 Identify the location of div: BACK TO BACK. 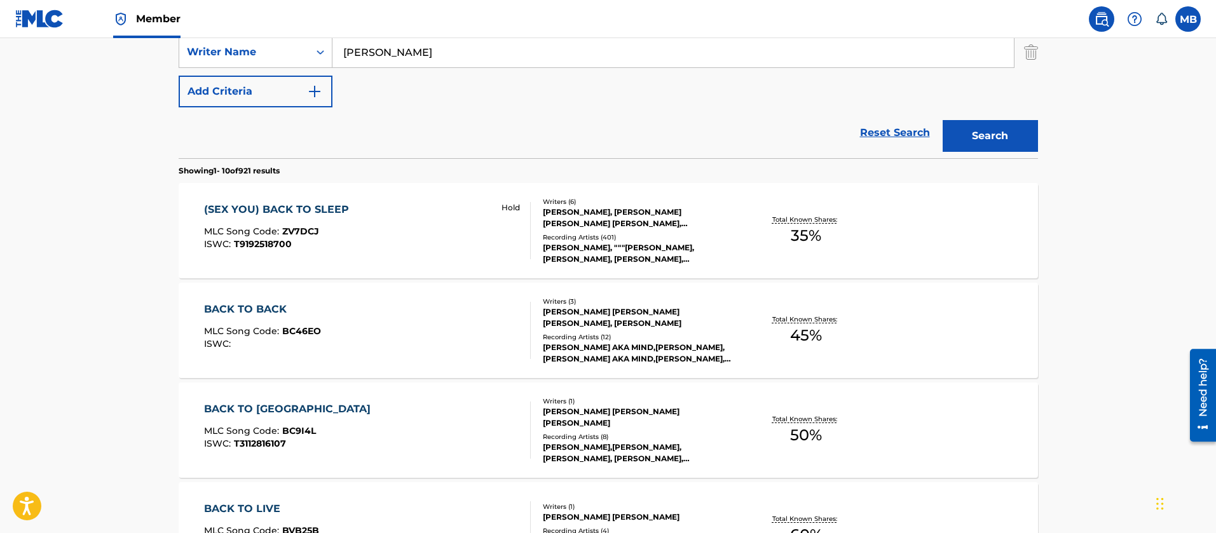
(263, 310).